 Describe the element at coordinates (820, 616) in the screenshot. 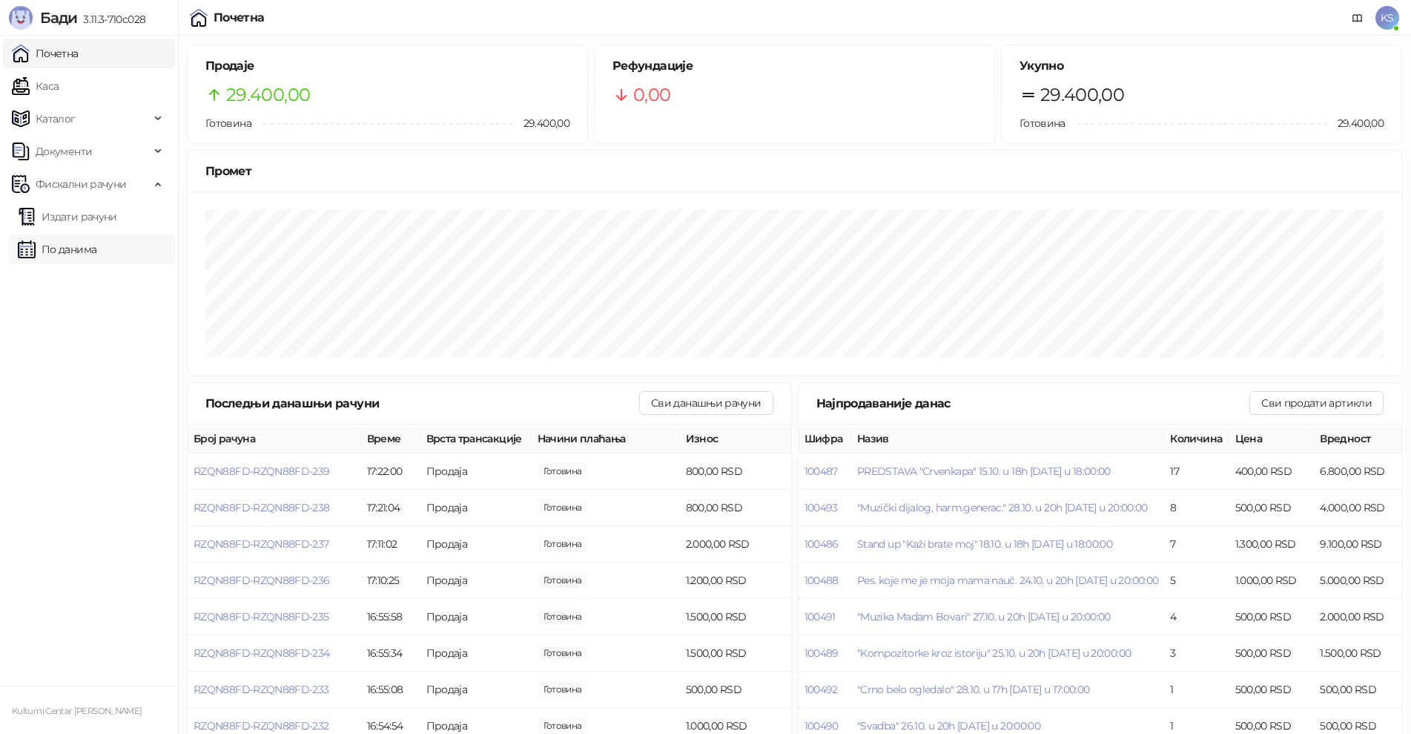

I see `button: 100491` at that location.